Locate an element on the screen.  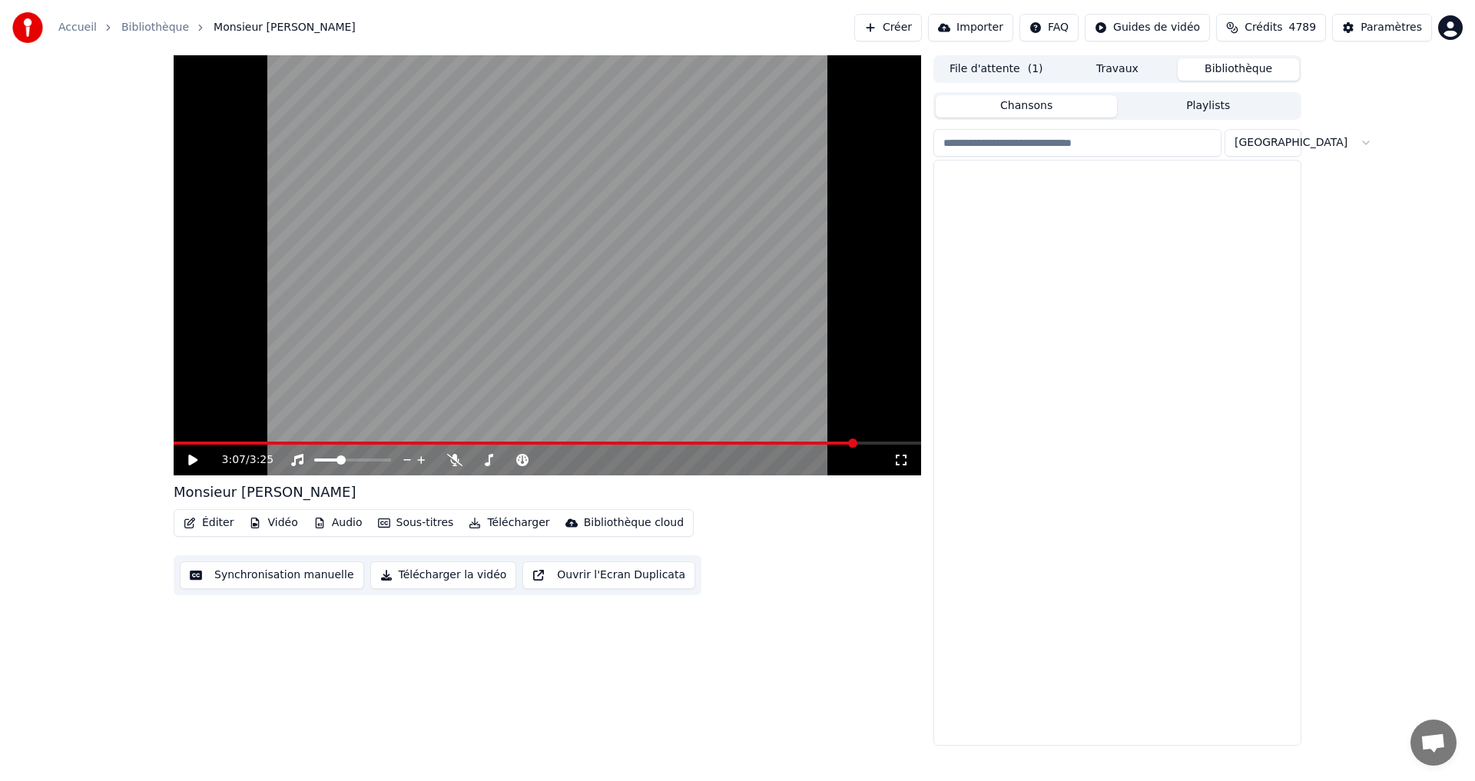
button: Sous-titres is located at coordinates (416, 523).